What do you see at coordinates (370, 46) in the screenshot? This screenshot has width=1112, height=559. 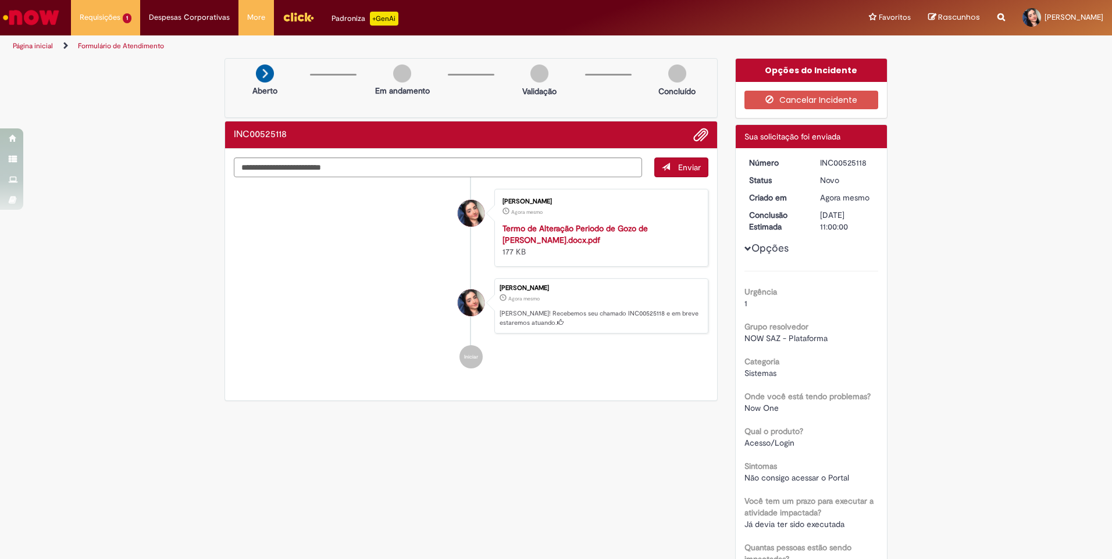 I see `ul: Trilhas de página` at bounding box center [370, 46].